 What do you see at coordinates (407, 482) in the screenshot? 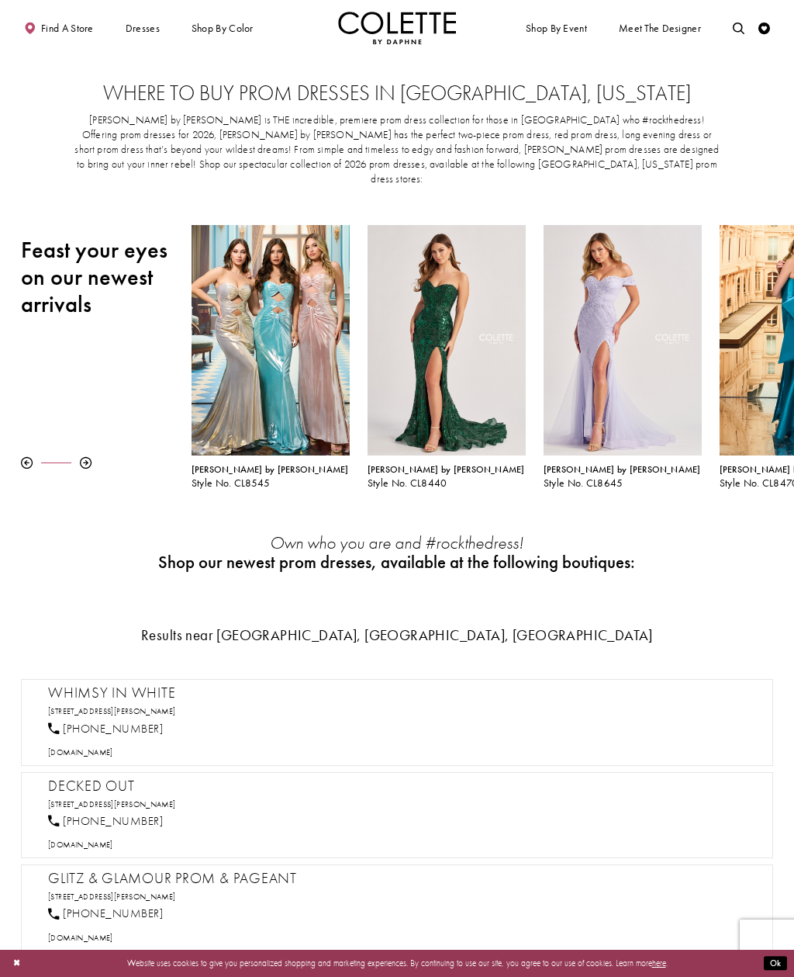
I see `span: Style No. CL8440` at bounding box center [407, 482].